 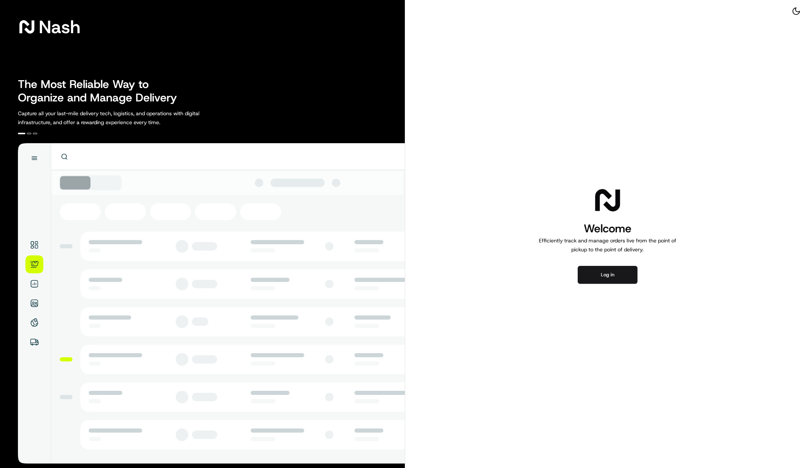 I want to click on p: Efficiently track and manage orders live from the point of pickup to the point of delivery., so click(x=607, y=245).